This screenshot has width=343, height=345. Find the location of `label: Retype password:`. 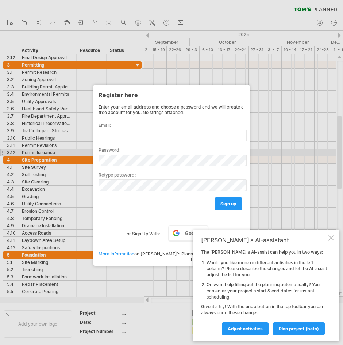

label: Retype password: is located at coordinates (172, 175).